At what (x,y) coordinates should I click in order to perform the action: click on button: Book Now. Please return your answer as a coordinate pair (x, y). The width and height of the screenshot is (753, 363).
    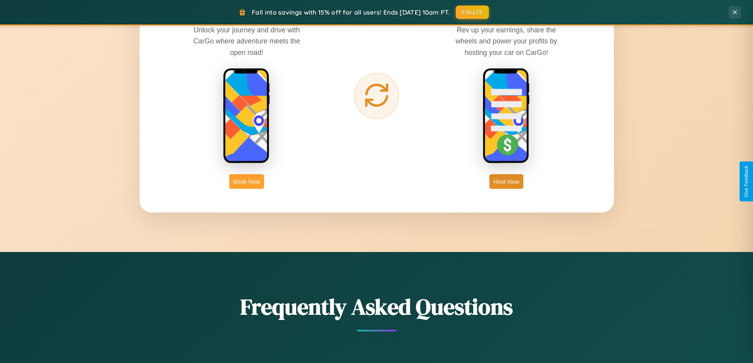
    Looking at the image, I should click on (247, 182).